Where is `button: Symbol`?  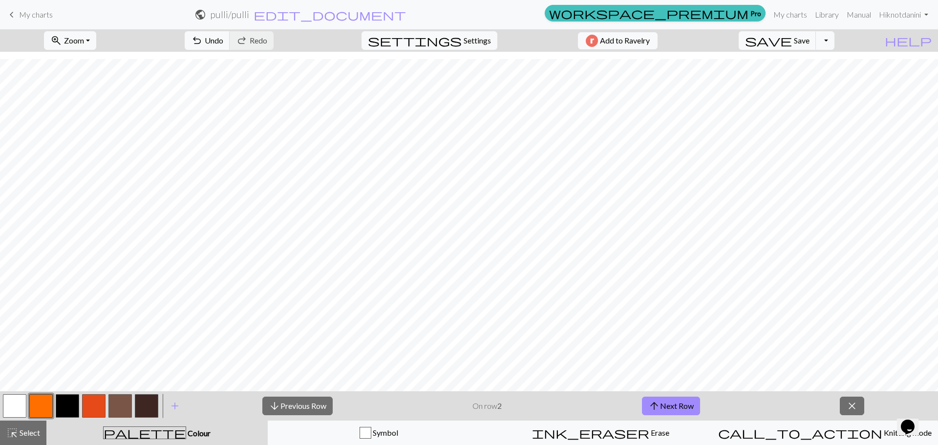 button: Symbol is located at coordinates (379, 433).